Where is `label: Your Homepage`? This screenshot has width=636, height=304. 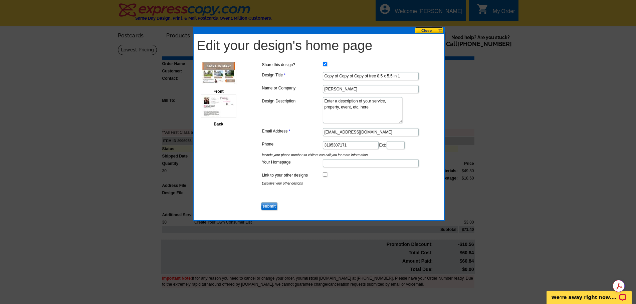
label: Your Homepage is located at coordinates (292, 162).